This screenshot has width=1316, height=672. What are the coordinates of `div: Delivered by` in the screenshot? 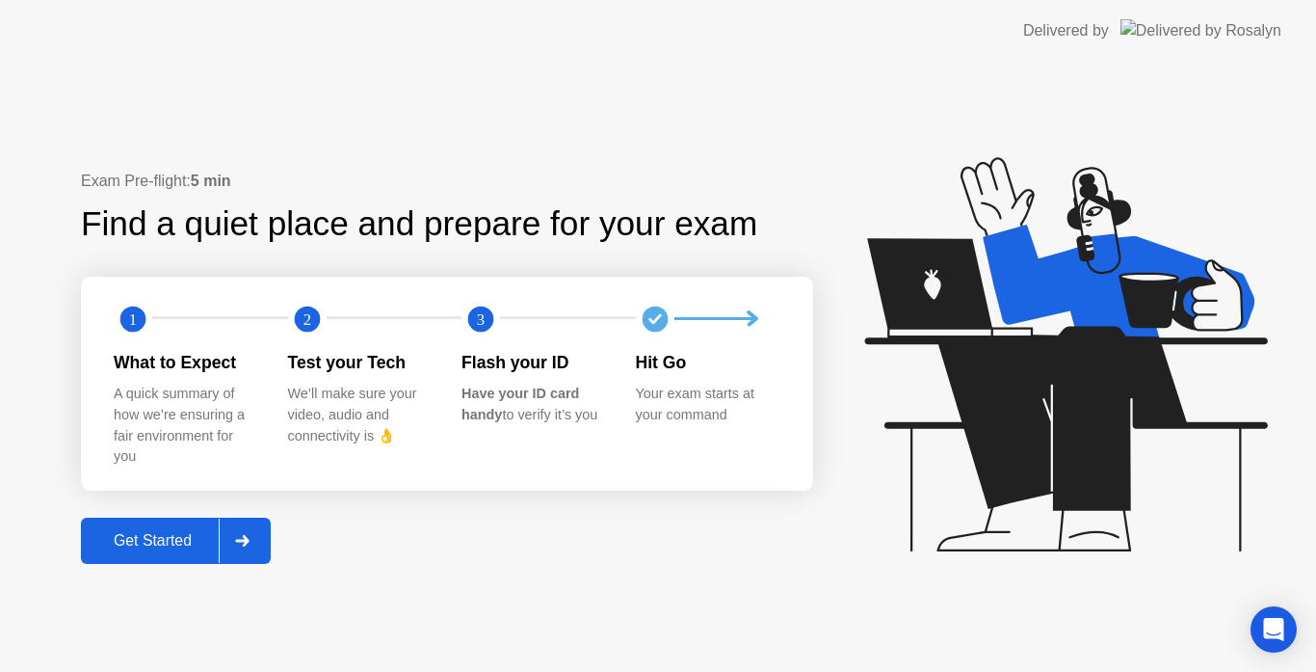 It's located at (1066, 31).